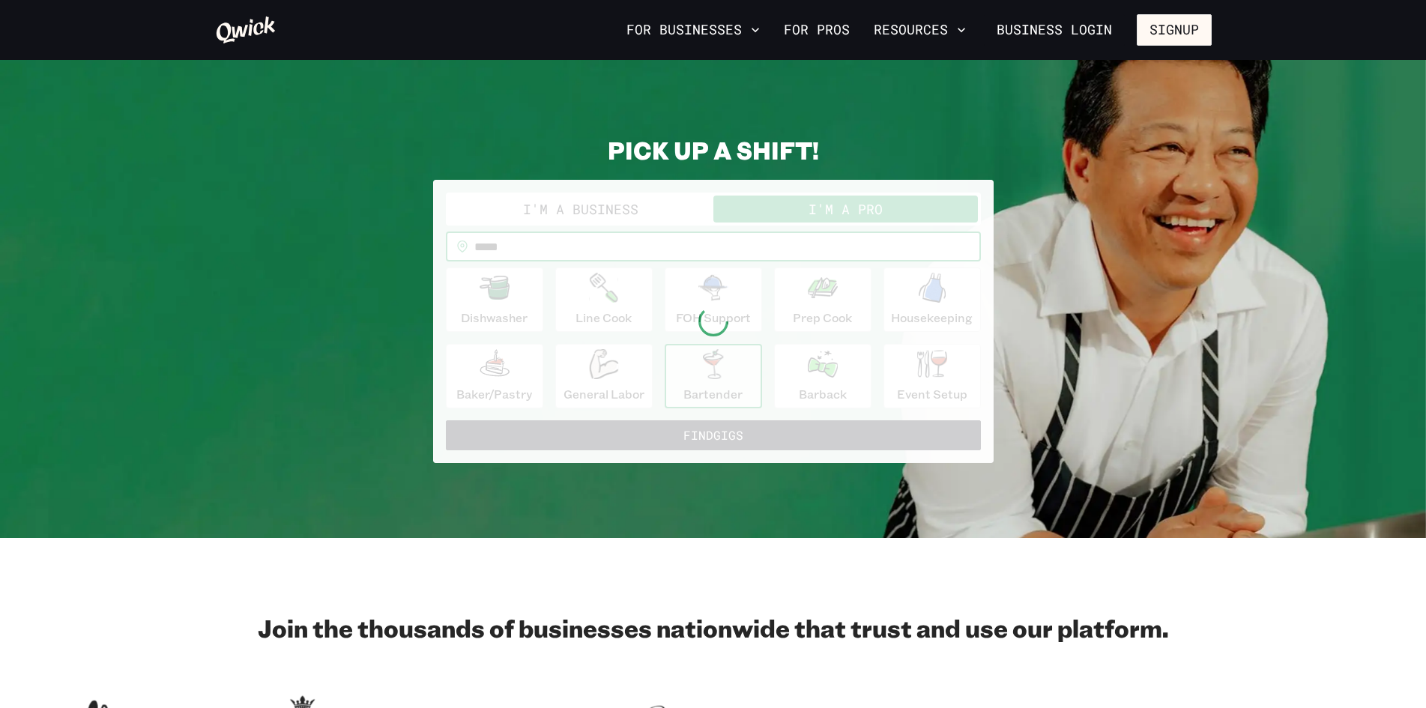 The height and width of the screenshot is (708, 1426). I want to click on a: Business Login, so click(1054, 30).